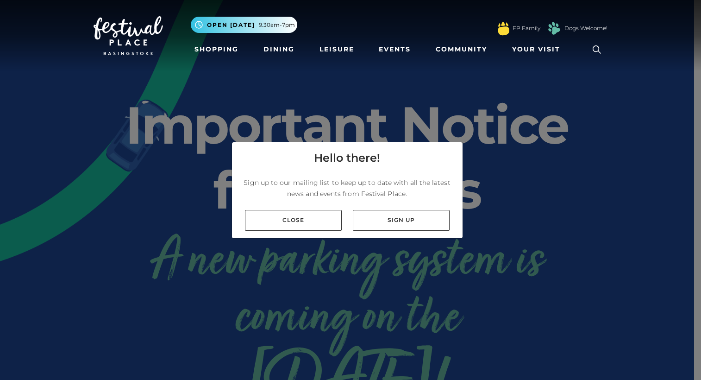  Describe the element at coordinates (347, 188) in the screenshot. I see `p: Sign up to our mailing list to keep up to date with all the latest news and events from Festival ...` at that location.